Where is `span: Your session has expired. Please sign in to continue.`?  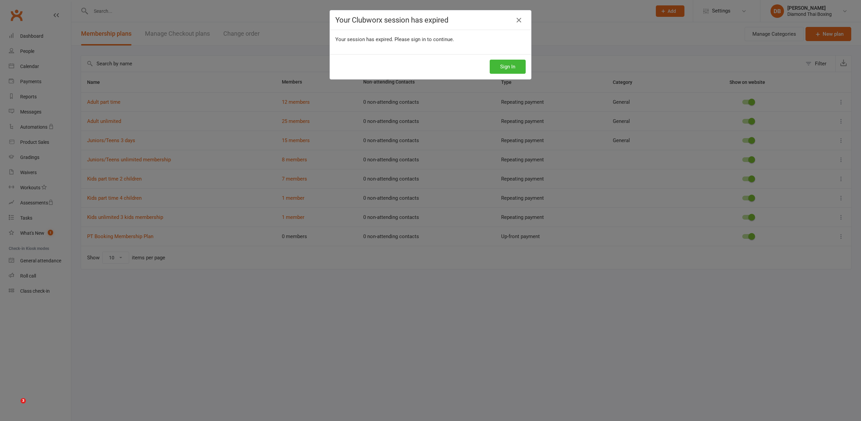
span: Your session has expired. Please sign in to continue. is located at coordinates (395, 39).